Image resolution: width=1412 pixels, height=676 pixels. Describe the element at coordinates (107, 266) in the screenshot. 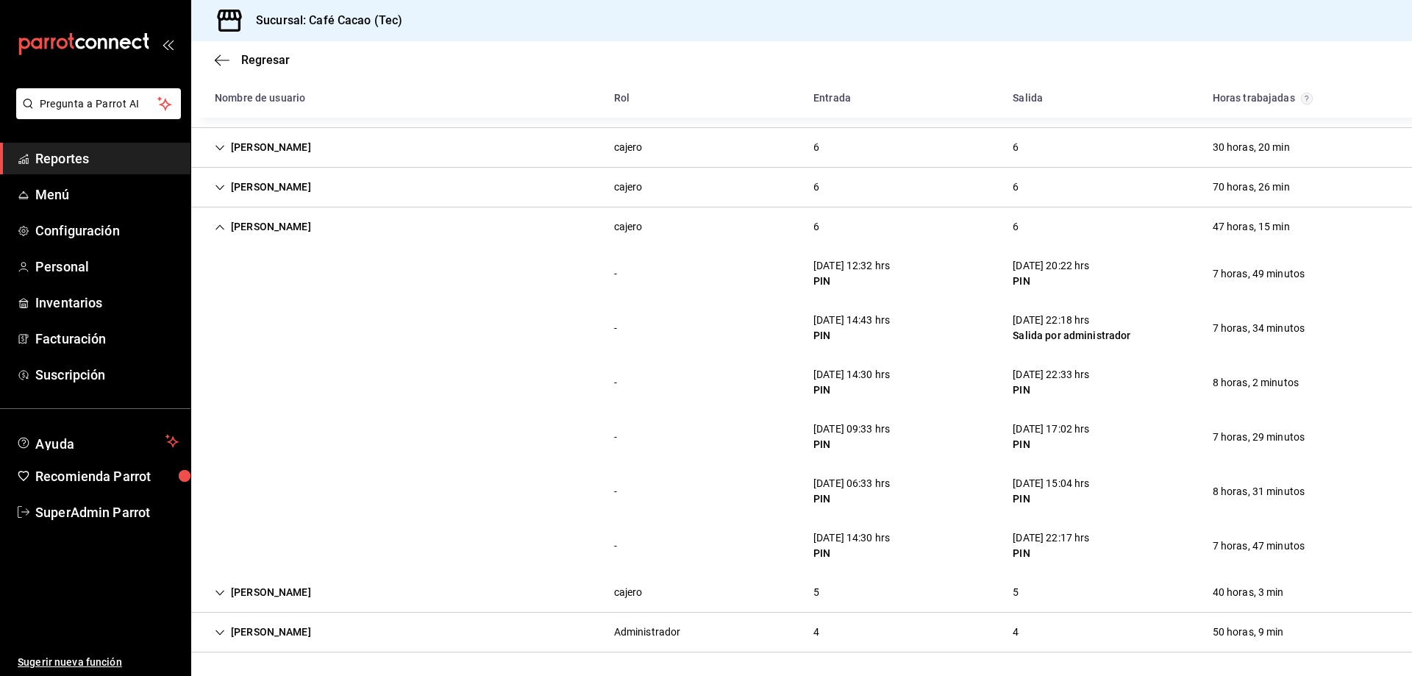

I see `span: Personal` at that location.